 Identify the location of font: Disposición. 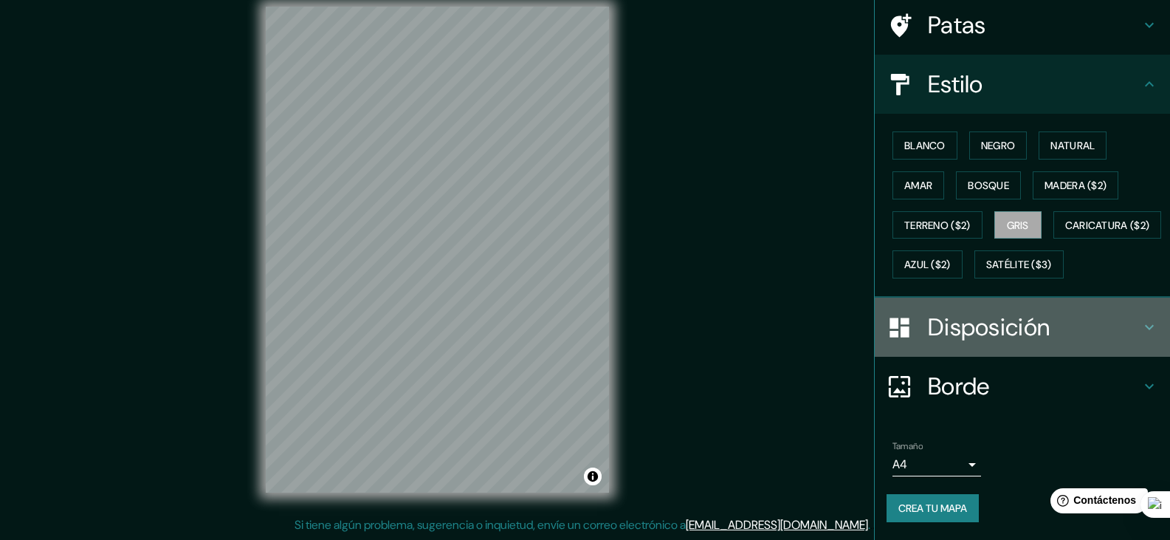
(989, 327).